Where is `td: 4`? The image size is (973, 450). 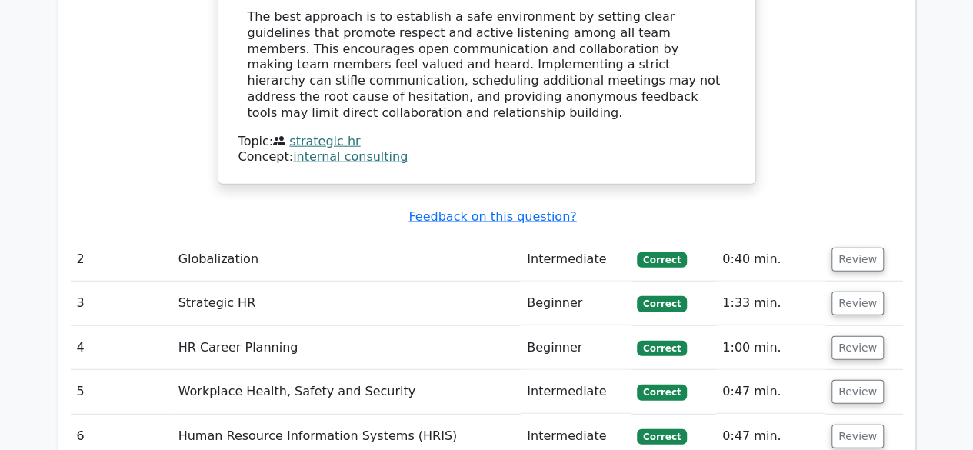
td: 4 is located at coordinates (122, 348).